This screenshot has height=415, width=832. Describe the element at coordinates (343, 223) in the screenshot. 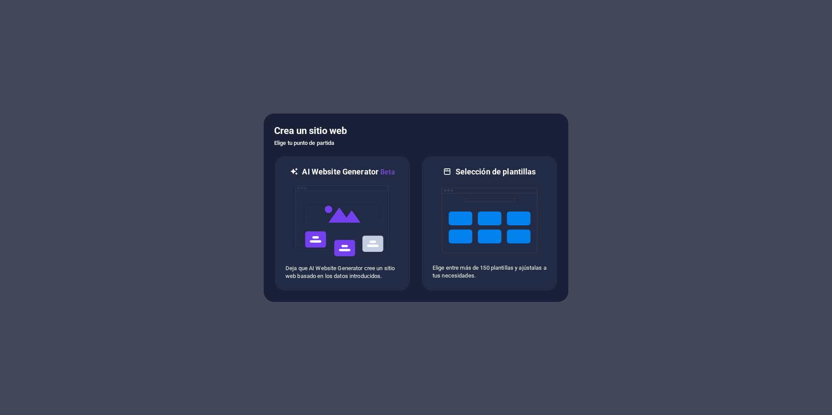

I see `div: AI Website GeneratorBetaaiDeja que AI Website Generator cree un sitio web basado en los datos int...` at that location.